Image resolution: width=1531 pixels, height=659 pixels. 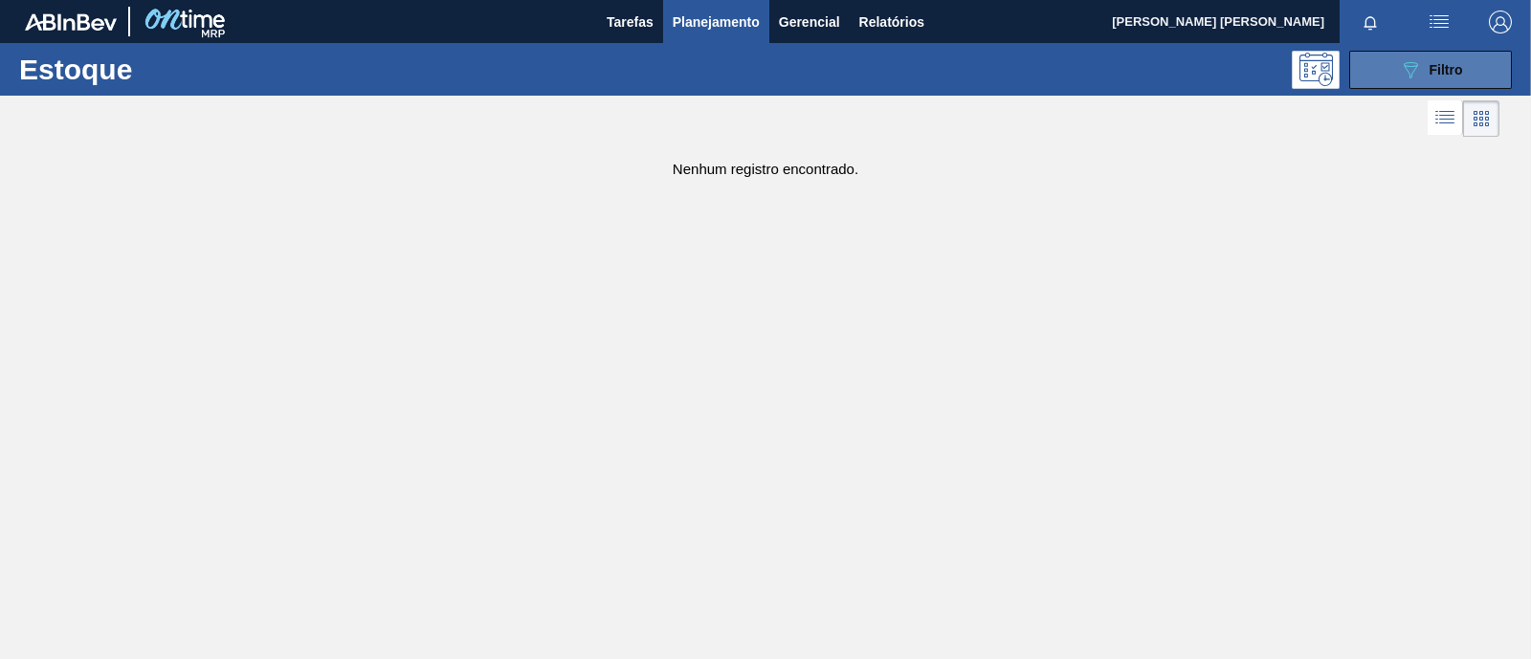 What do you see at coordinates (1371, 22) in the screenshot?
I see `button: Notificações` at bounding box center [1371, 22].